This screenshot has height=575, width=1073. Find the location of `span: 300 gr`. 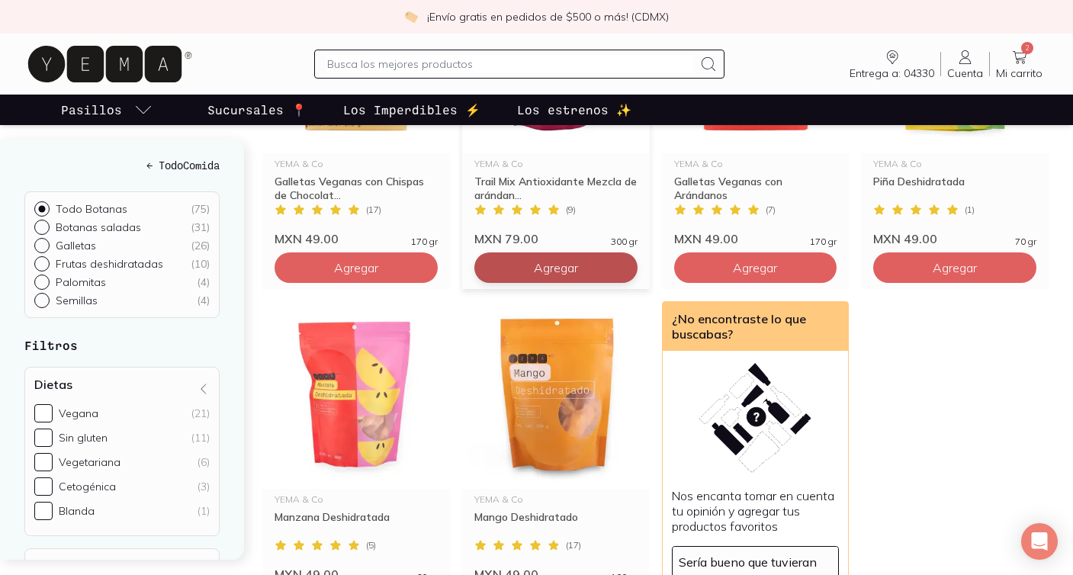

span: 300 gr is located at coordinates (624, 242).